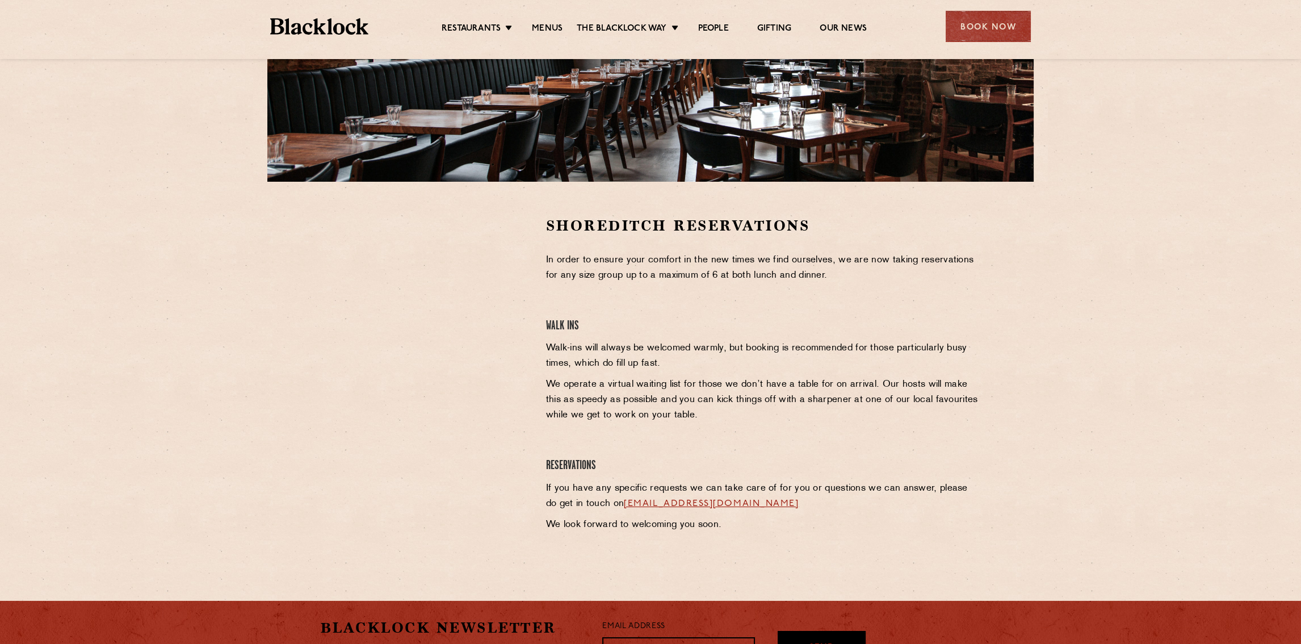  I want to click on p: We look forward to welcoming you soon., so click(764, 525).